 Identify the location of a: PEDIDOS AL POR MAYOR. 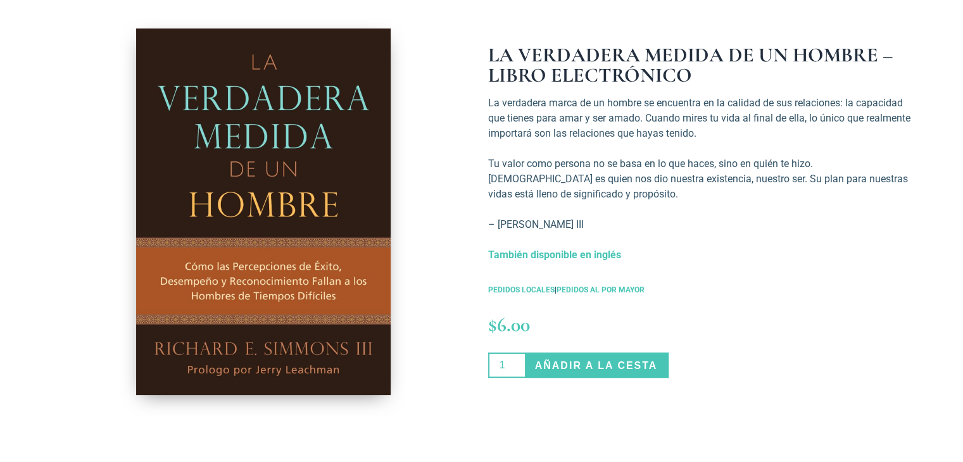
(600, 290).